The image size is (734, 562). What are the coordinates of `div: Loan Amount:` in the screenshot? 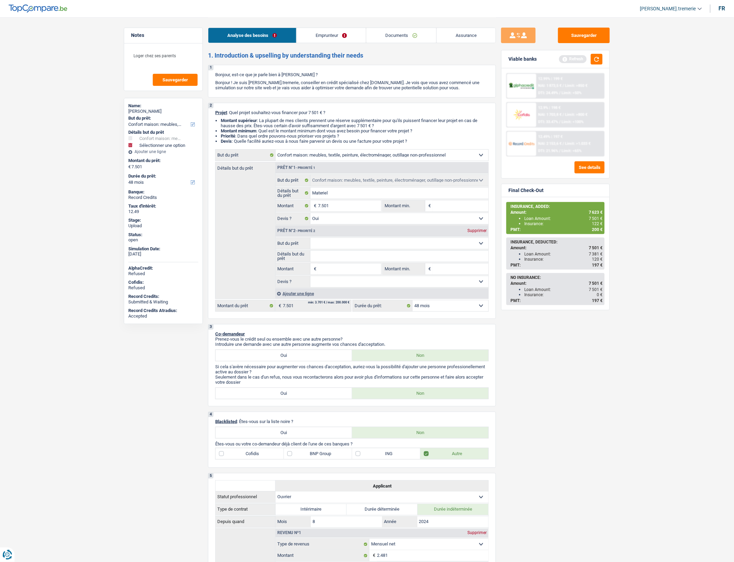 It's located at (563, 219).